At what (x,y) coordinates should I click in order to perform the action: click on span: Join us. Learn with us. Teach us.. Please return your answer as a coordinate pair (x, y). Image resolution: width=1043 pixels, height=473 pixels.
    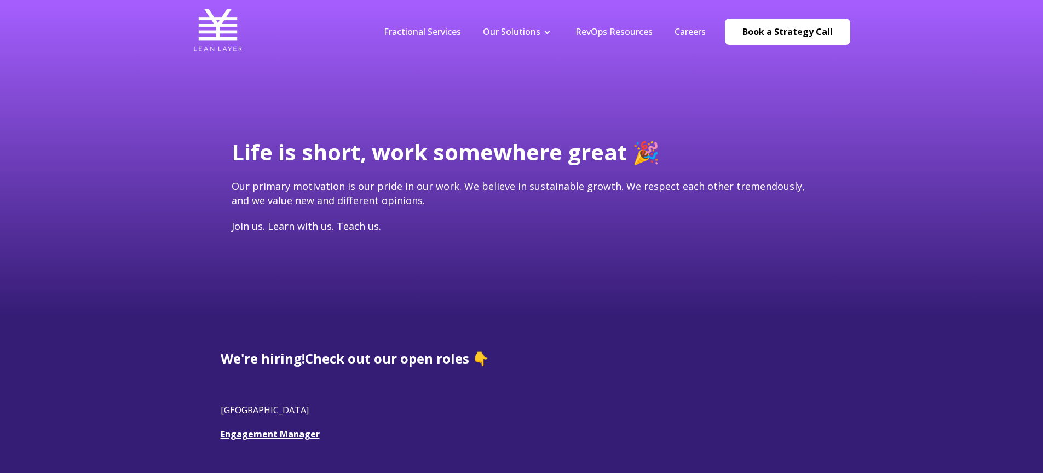
    Looking at the image, I should click on (306, 226).